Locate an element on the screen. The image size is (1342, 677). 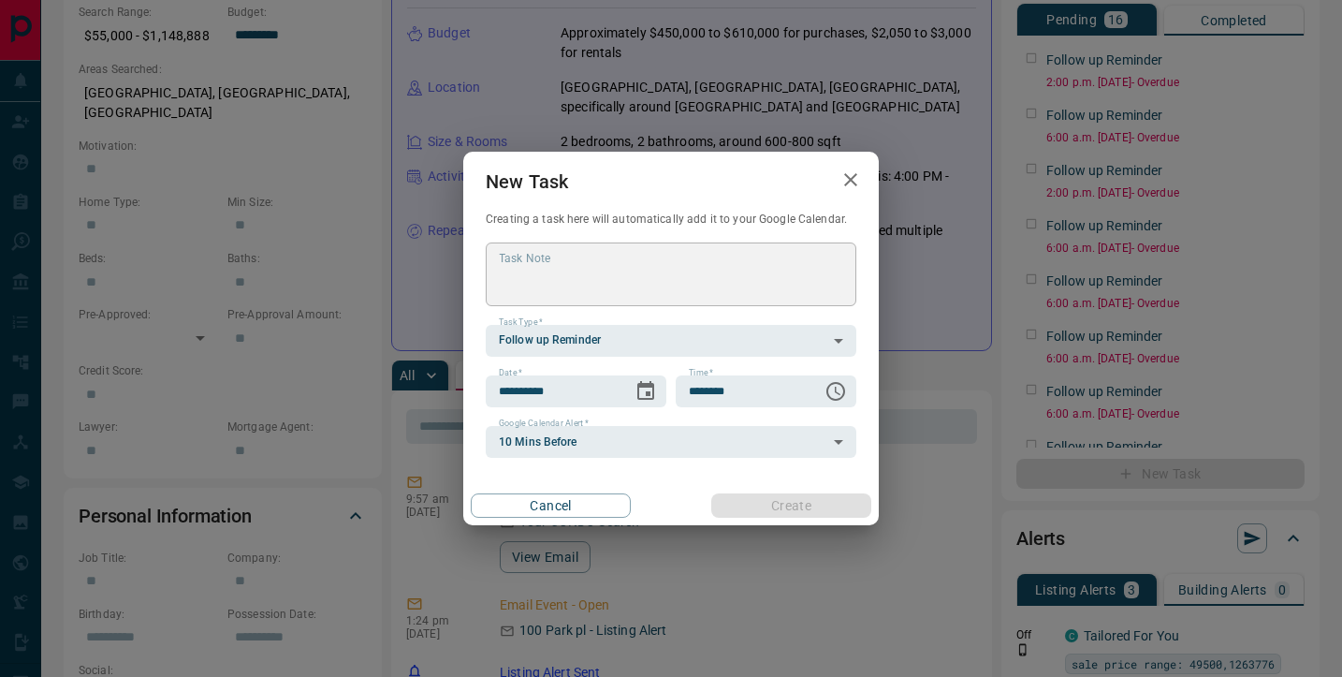
label: Date is located at coordinates (510, 373).